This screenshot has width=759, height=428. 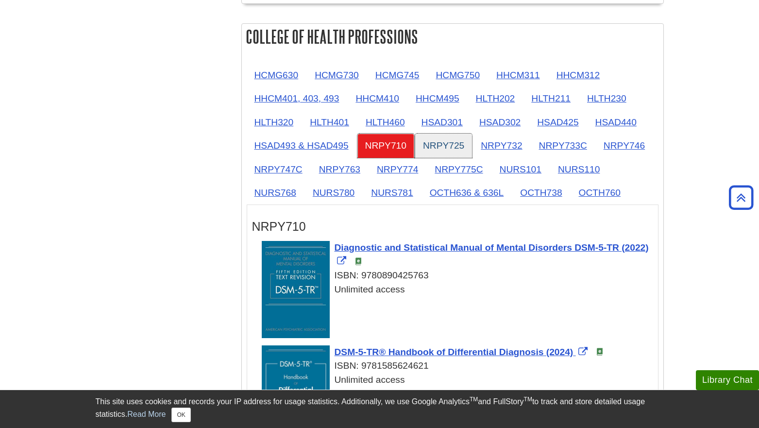 What do you see at coordinates (454, 352) in the screenshot?
I see `span: DSM-5-TR® Handbook of Differential Diagnosis (2024)` at bounding box center [454, 352].